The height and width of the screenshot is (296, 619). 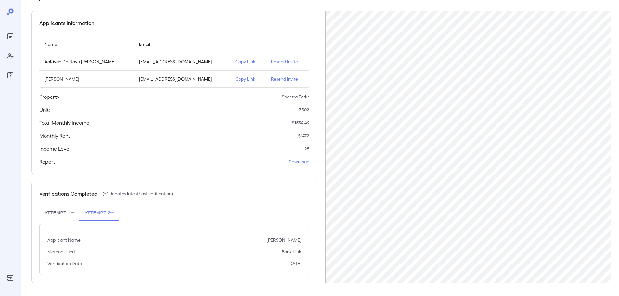 I want to click on p: $ 1834.49, so click(x=301, y=123).